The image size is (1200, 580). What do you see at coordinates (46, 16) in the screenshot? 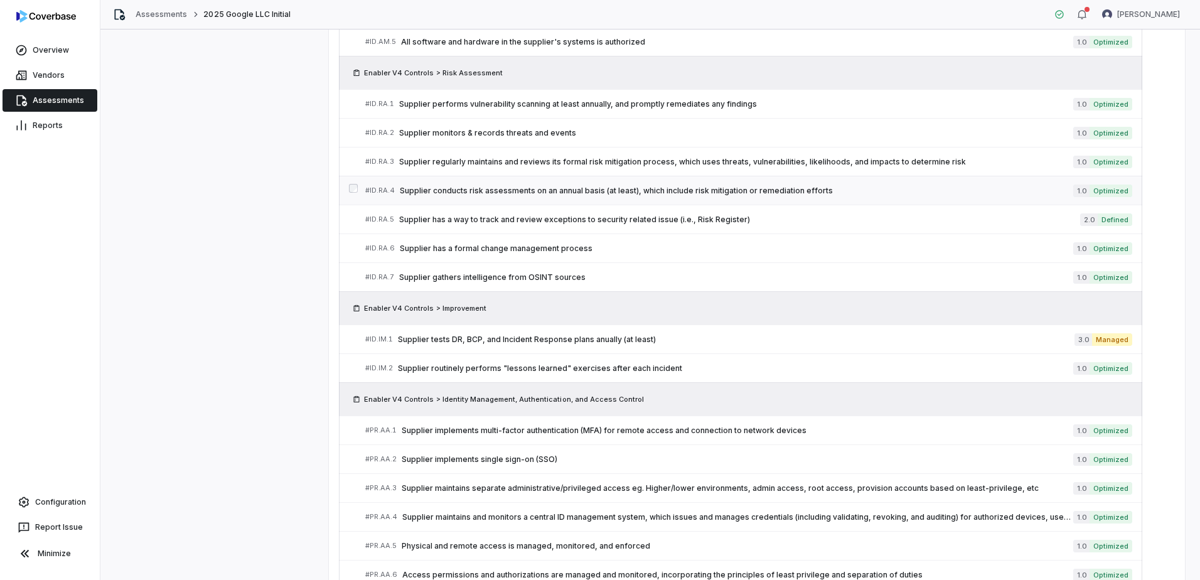
I see `img: logo-D7KZi-bG.svg` at bounding box center [46, 16].